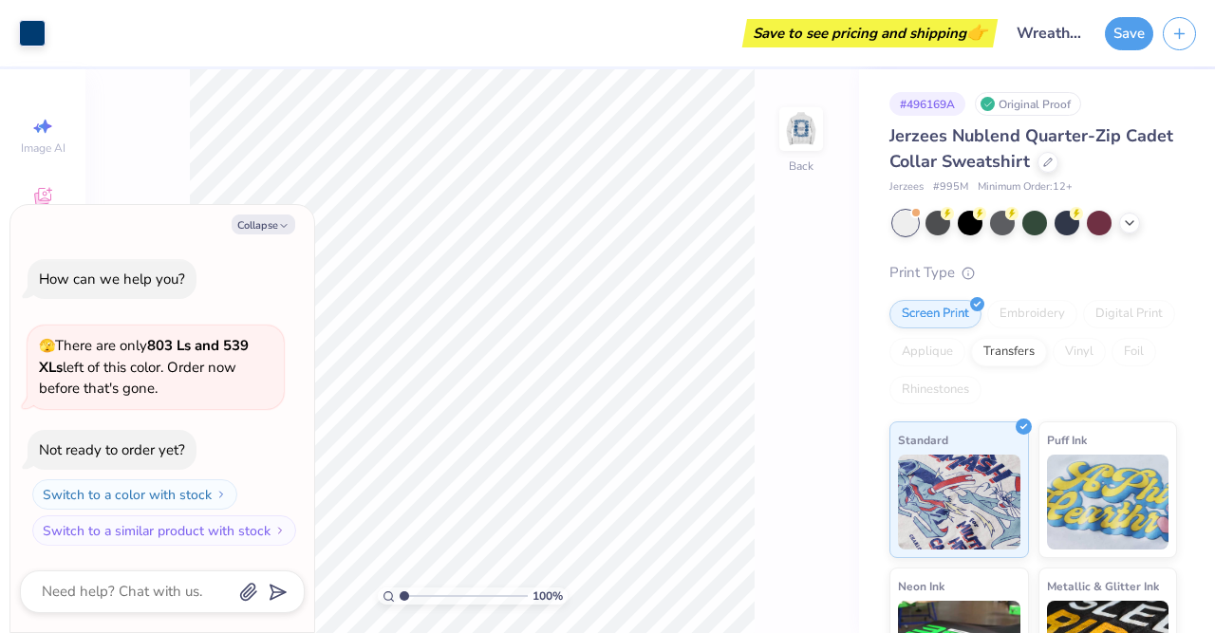 This screenshot has width=1215, height=633. I want to click on div: Screen Print, so click(935, 314).